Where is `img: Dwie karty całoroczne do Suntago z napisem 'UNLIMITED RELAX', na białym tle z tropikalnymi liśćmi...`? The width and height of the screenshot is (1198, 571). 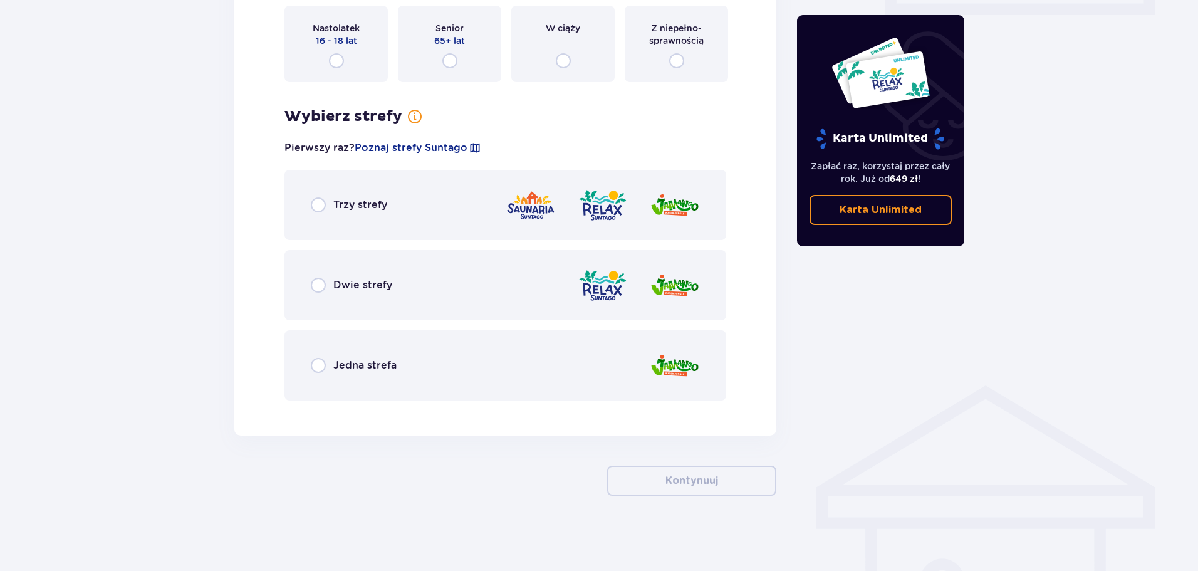
img: Dwie karty całoroczne do Suntago z napisem 'UNLIMITED RELAX', na białym tle z tropikalnymi liśćmi... is located at coordinates (880, 73).